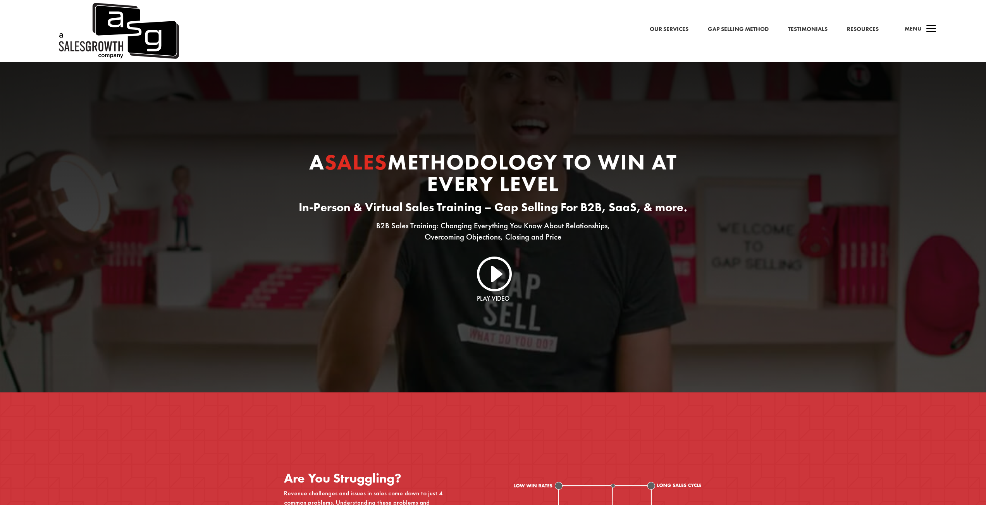 The height and width of the screenshot is (505, 986). What do you see at coordinates (669, 29) in the screenshot?
I see `a: Our Services` at bounding box center [669, 29].